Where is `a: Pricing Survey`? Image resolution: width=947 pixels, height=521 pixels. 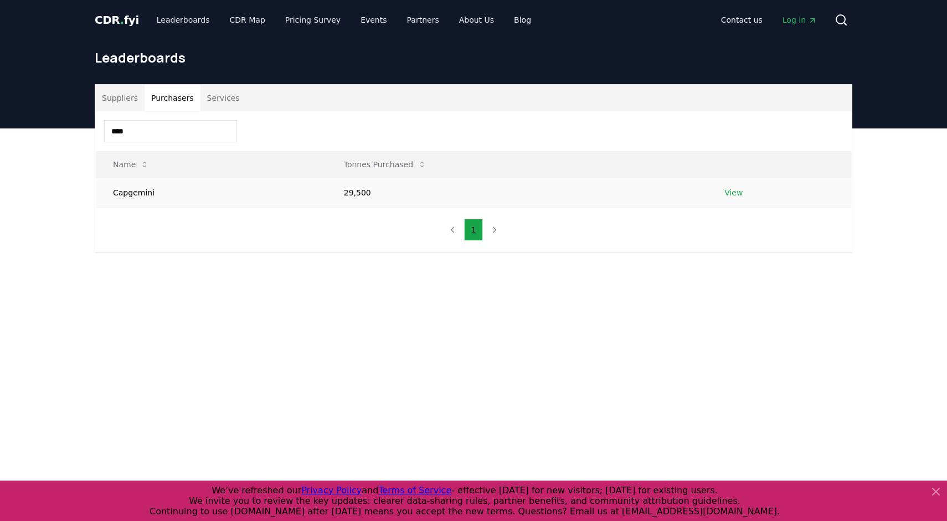
a: Pricing Survey is located at coordinates (313, 20).